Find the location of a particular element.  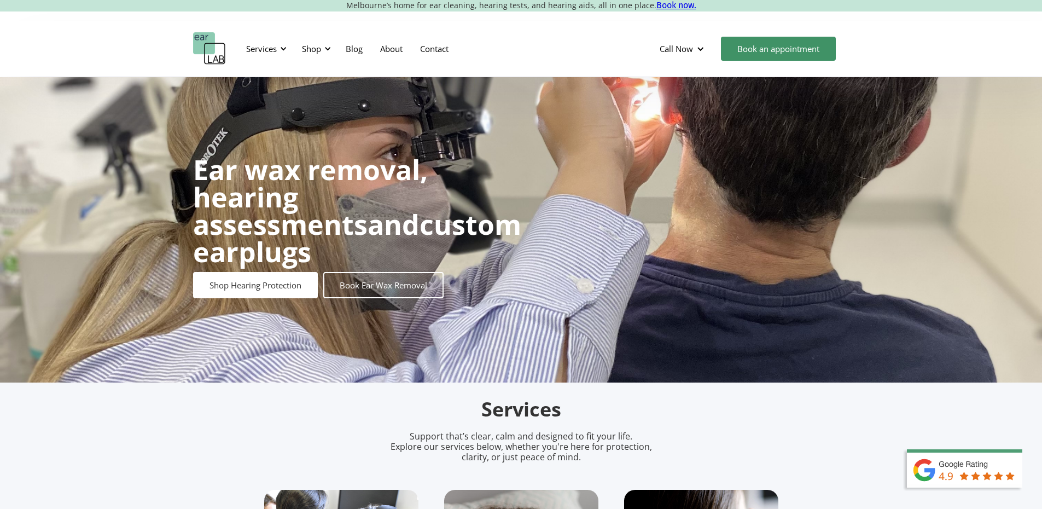

a: home is located at coordinates (210, 49).